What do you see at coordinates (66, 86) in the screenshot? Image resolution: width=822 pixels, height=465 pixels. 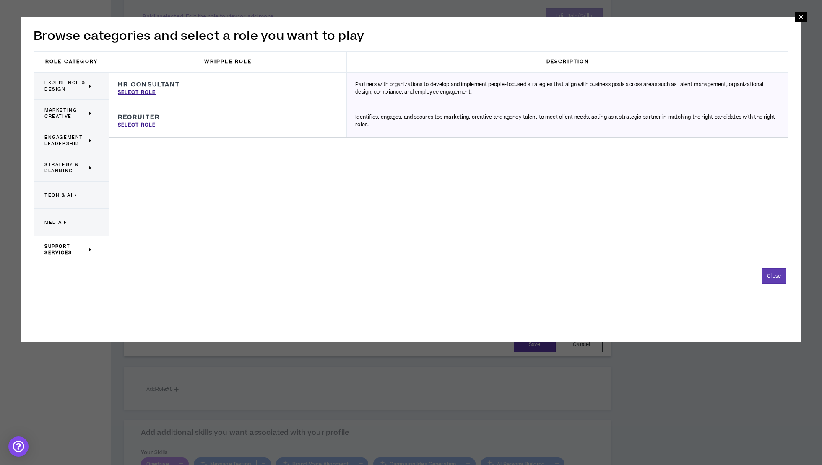 I see `span: Experience & Design` at bounding box center [66, 86].